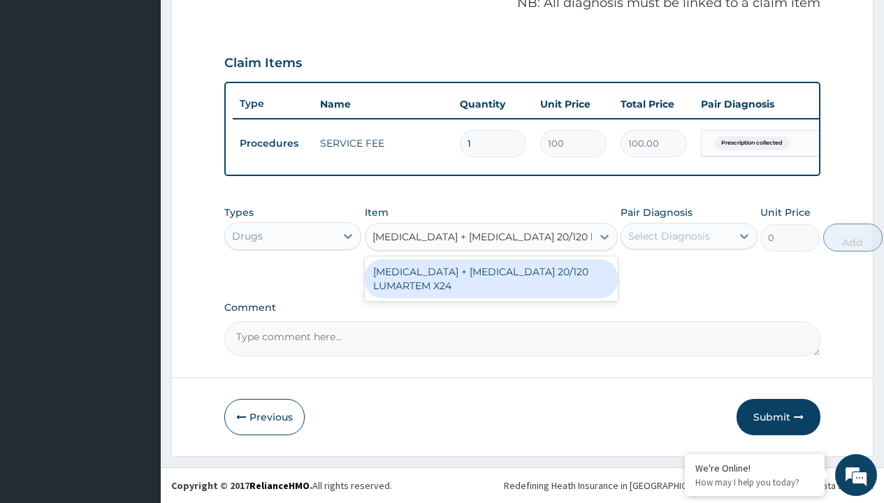 The image size is (884, 503). What do you see at coordinates (779, 417) in the screenshot?
I see `button: Submit` at bounding box center [779, 417].